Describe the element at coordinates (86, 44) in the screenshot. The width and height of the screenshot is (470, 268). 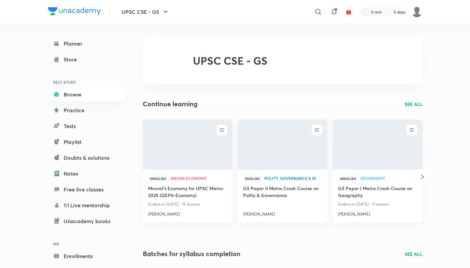
I see `a: Planner` at that location.